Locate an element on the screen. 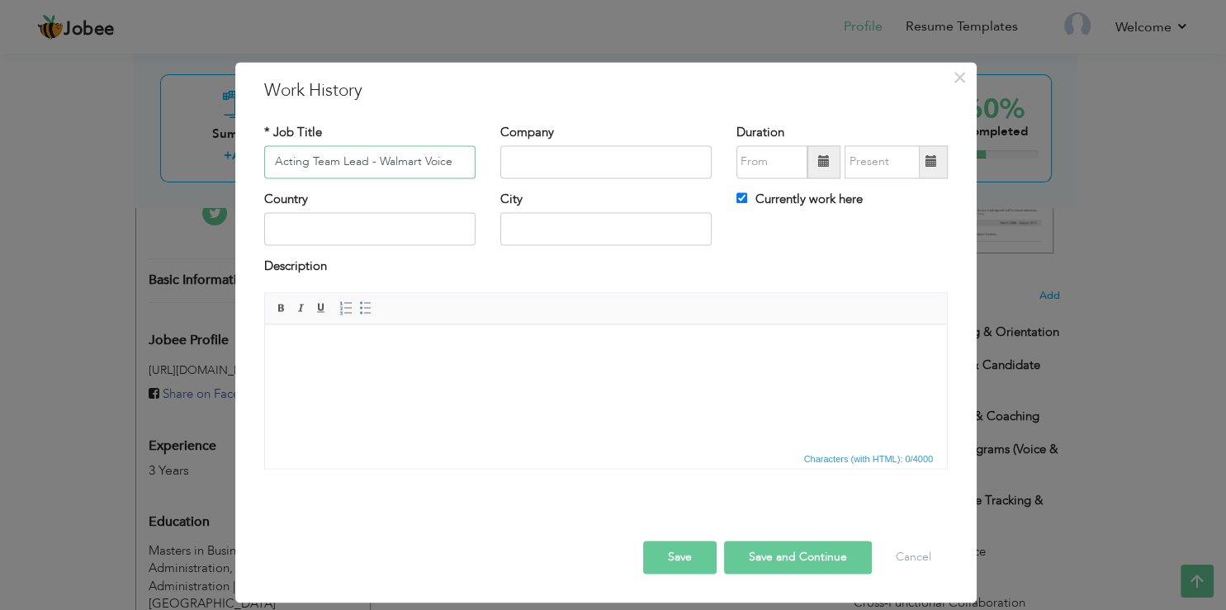 Image resolution: width=1226 pixels, height=610 pixels. button: Save is located at coordinates (679, 557).